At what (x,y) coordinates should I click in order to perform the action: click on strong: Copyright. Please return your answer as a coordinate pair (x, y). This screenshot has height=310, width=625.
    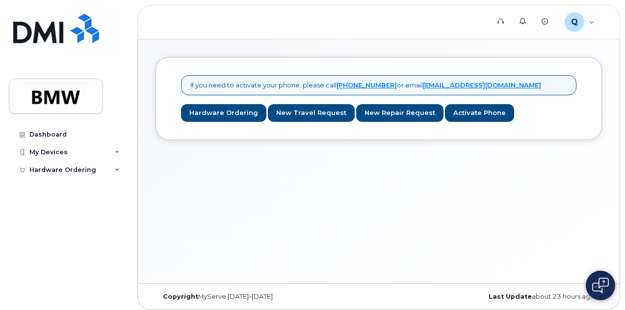
    Looking at the image, I should click on (181, 296).